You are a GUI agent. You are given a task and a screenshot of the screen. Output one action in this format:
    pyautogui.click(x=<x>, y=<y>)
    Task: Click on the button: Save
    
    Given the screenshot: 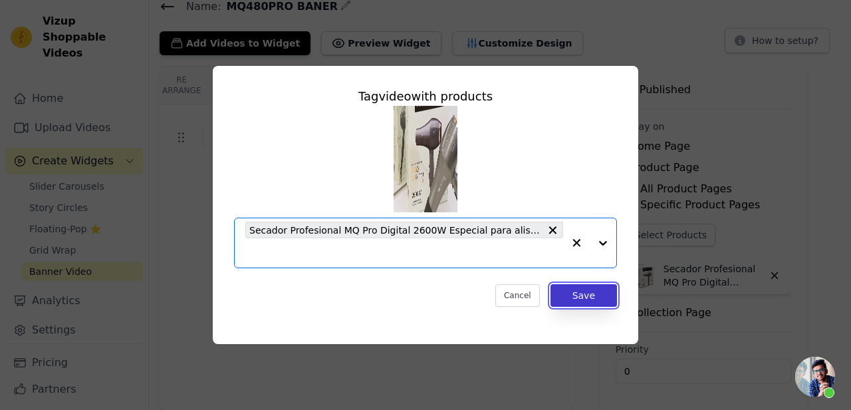 What is the action you would take?
    pyautogui.click(x=584, y=295)
    